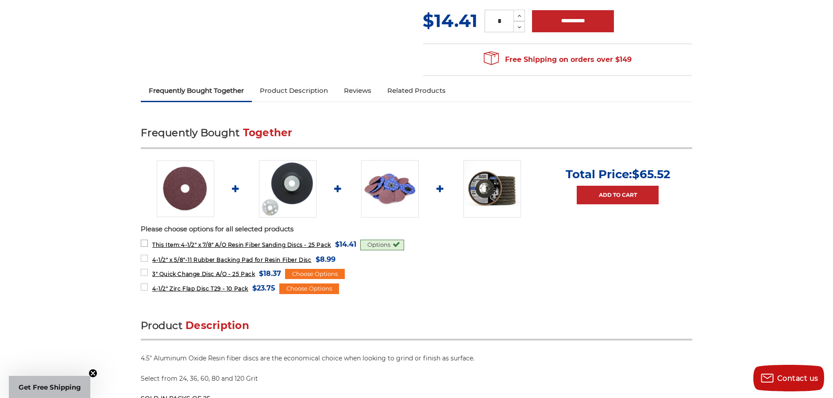 Image resolution: width=833 pixels, height=398 pixels. What do you see at coordinates (50, 387) in the screenshot?
I see `span: Get Free Shipping` at bounding box center [50, 387].